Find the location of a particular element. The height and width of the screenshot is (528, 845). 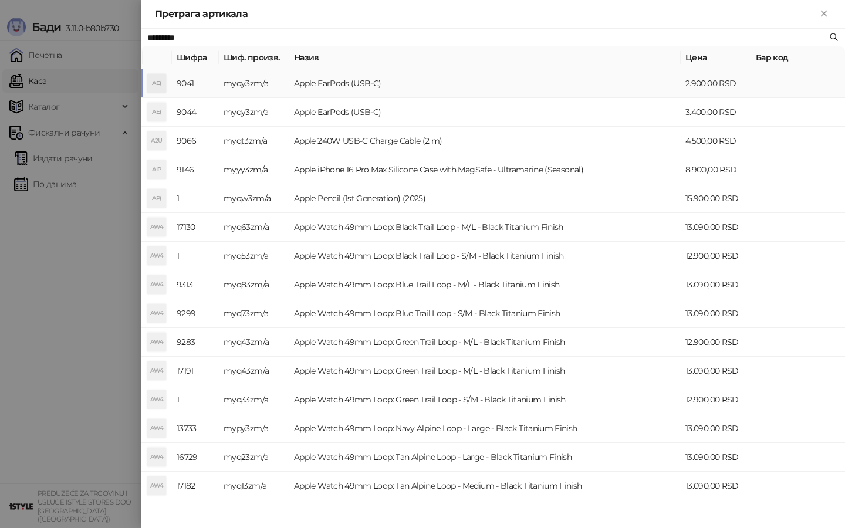

th: Назив is located at coordinates (485, 58).